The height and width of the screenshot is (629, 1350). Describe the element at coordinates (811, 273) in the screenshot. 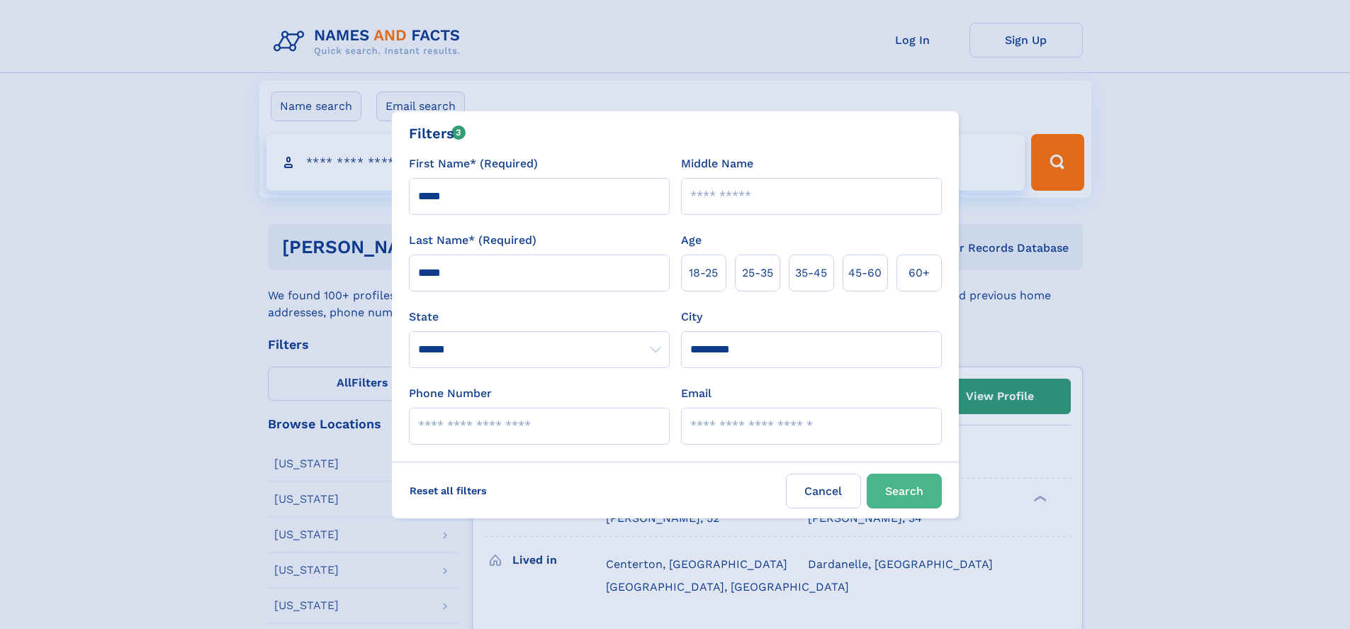

I see `span: 35‑45` at that location.